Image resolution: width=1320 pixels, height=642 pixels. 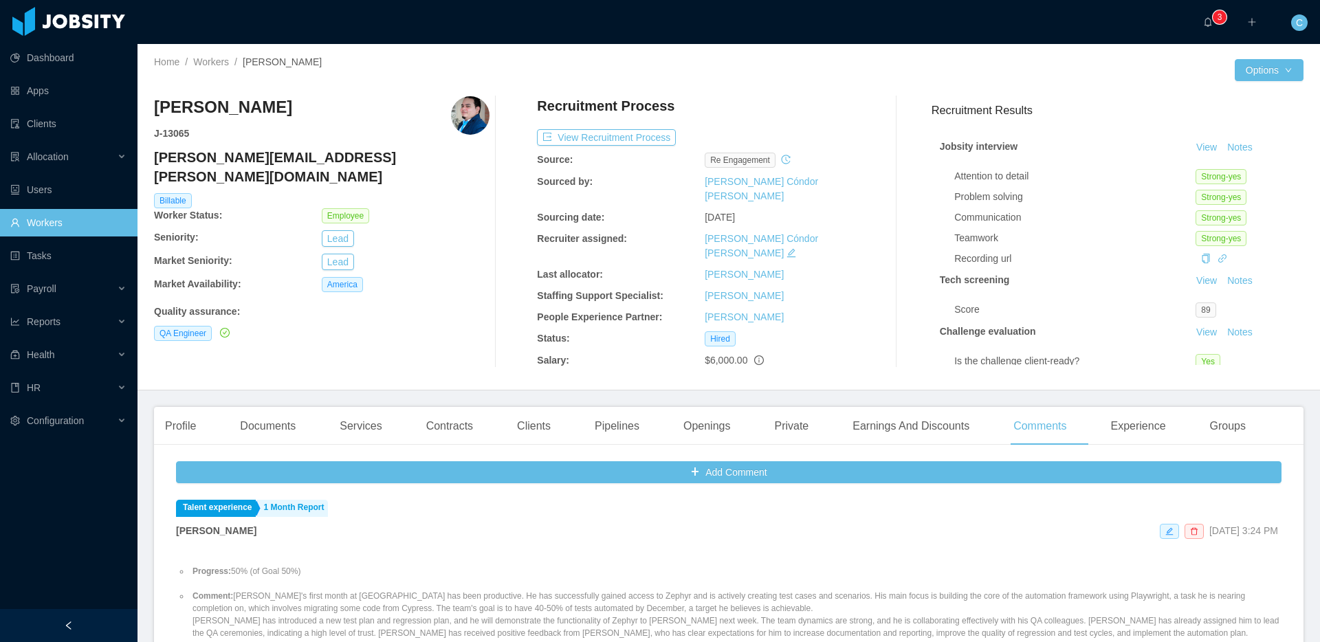 I want to click on img: f5870ca0-aa86-11ea-8c1b-2b63f9d21e67_68800abdec313-400w.png, so click(x=470, y=116).